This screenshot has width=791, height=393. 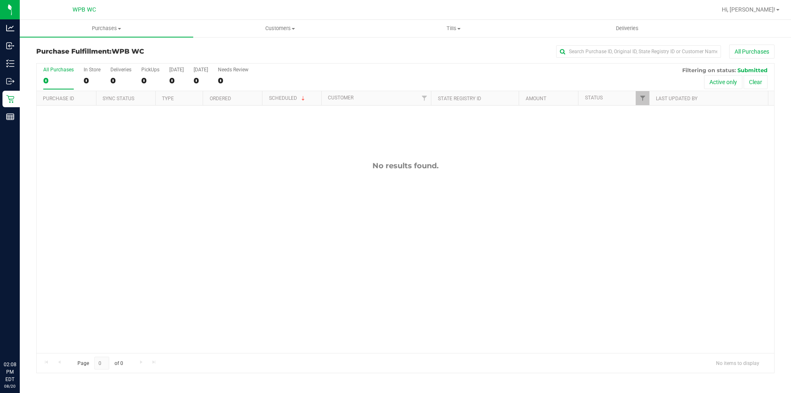 I want to click on span: Page of 0, so click(x=100, y=363).